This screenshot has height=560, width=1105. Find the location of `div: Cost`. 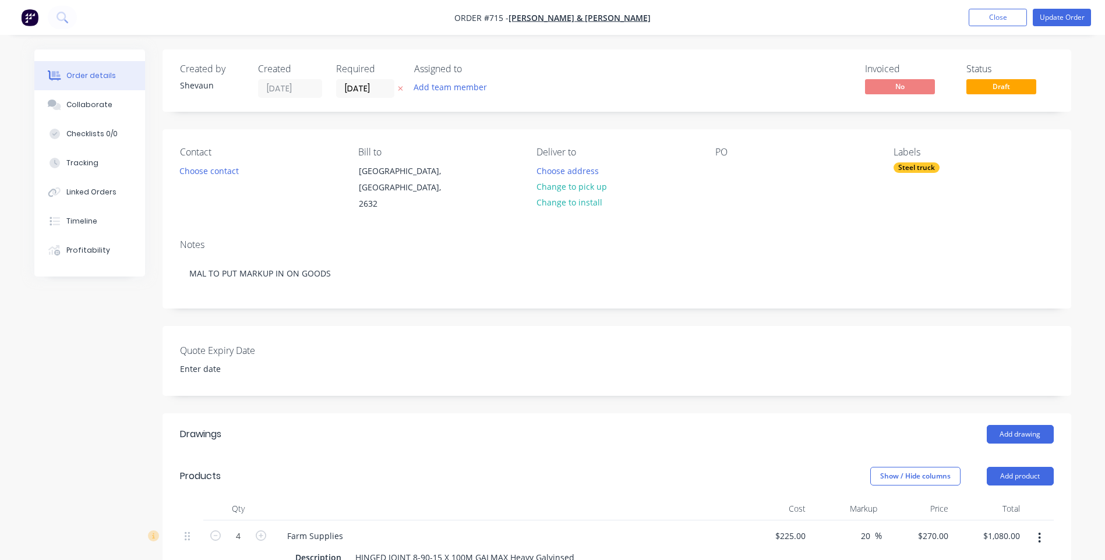

div: Cost is located at coordinates (775, 509).